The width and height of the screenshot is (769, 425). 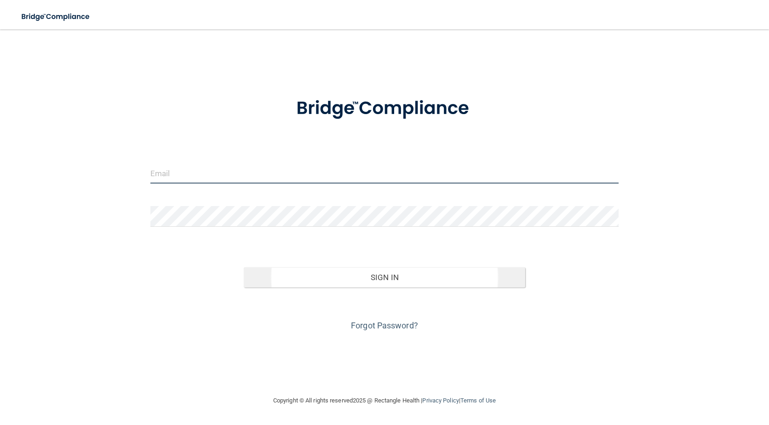 What do you see at coordinates (440, 400) in the screenshot?
I see `a: Privacy Policy` at bounding box center [440, 400].